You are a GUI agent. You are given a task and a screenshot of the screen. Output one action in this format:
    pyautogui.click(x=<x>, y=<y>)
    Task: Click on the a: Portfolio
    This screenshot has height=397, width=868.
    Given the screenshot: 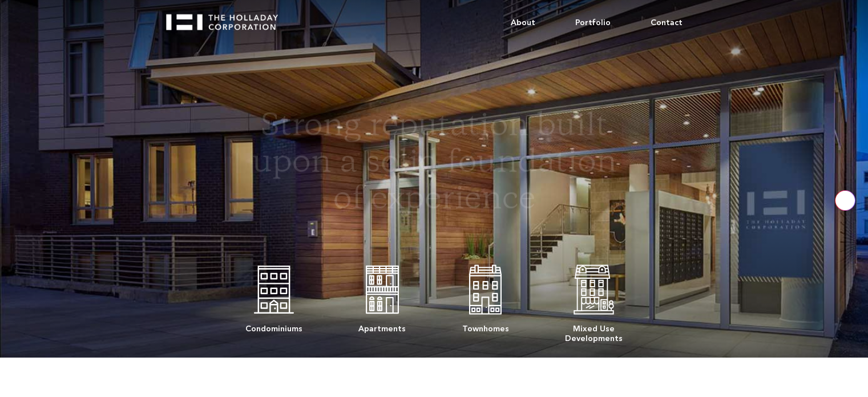 What is the action you would take?
    pyautogui.click(x=593, y=23)
    